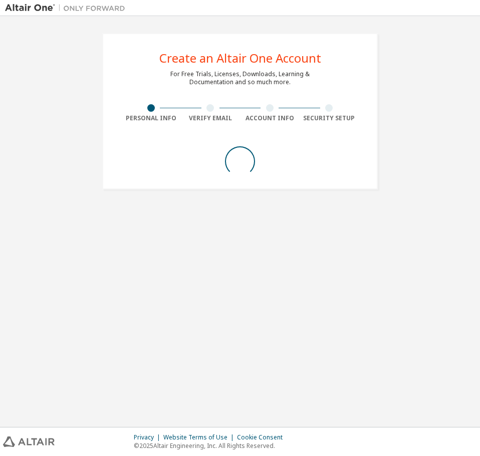  What do you see at coordinates (329, 118) in the screenshot?
I see `div: Security Setup` at bounding box center [329, 118].